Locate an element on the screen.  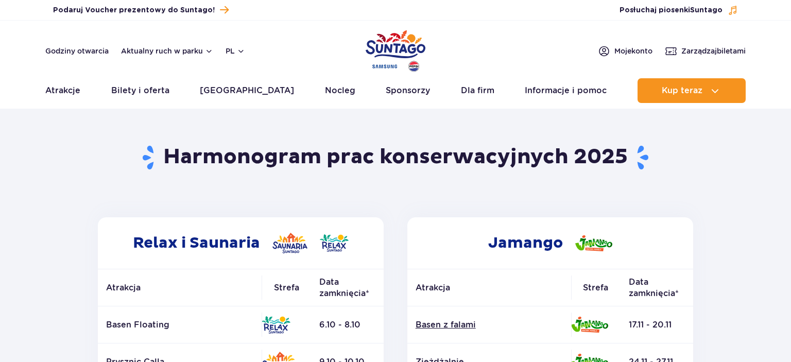
a: Bilety i oferta is located at coordinates (140, 91).